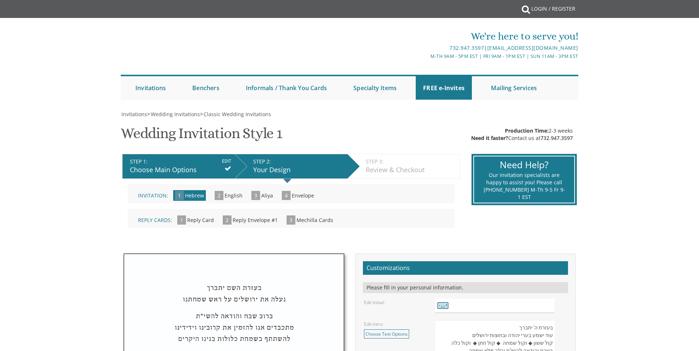 The width and height of the screenshot is (699, 351). Describe the element at coordinates (298, 170) in the screenshot. I see `div: Your Design` at that location.